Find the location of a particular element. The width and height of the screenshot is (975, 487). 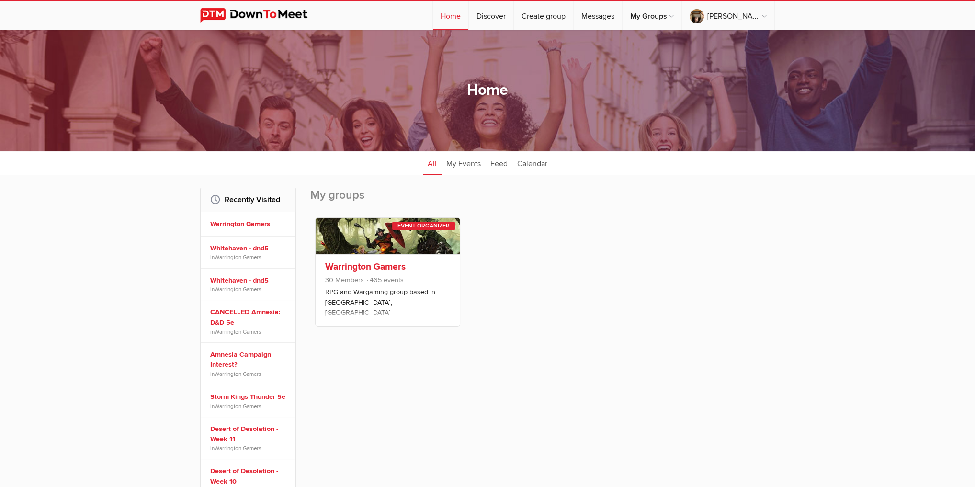

div: Event Organizer is located at coordinates (423, 226).